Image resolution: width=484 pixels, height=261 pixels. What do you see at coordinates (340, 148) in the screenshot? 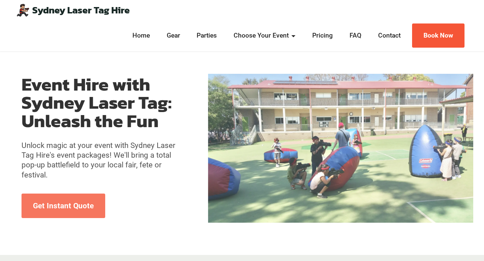
I see `img: Pop-up laser tag event hire` at bounding box center [340, 148].